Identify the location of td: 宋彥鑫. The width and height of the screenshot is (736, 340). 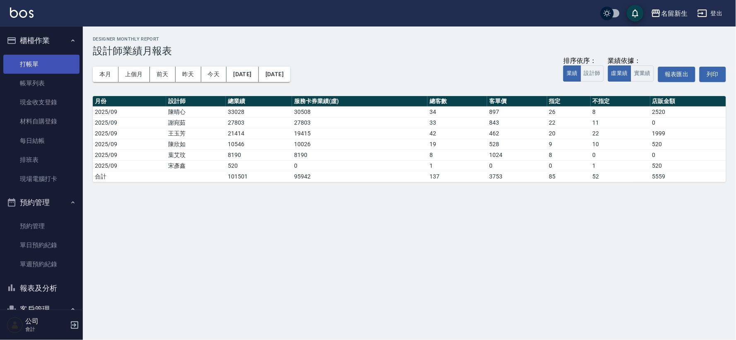
(196, 166).